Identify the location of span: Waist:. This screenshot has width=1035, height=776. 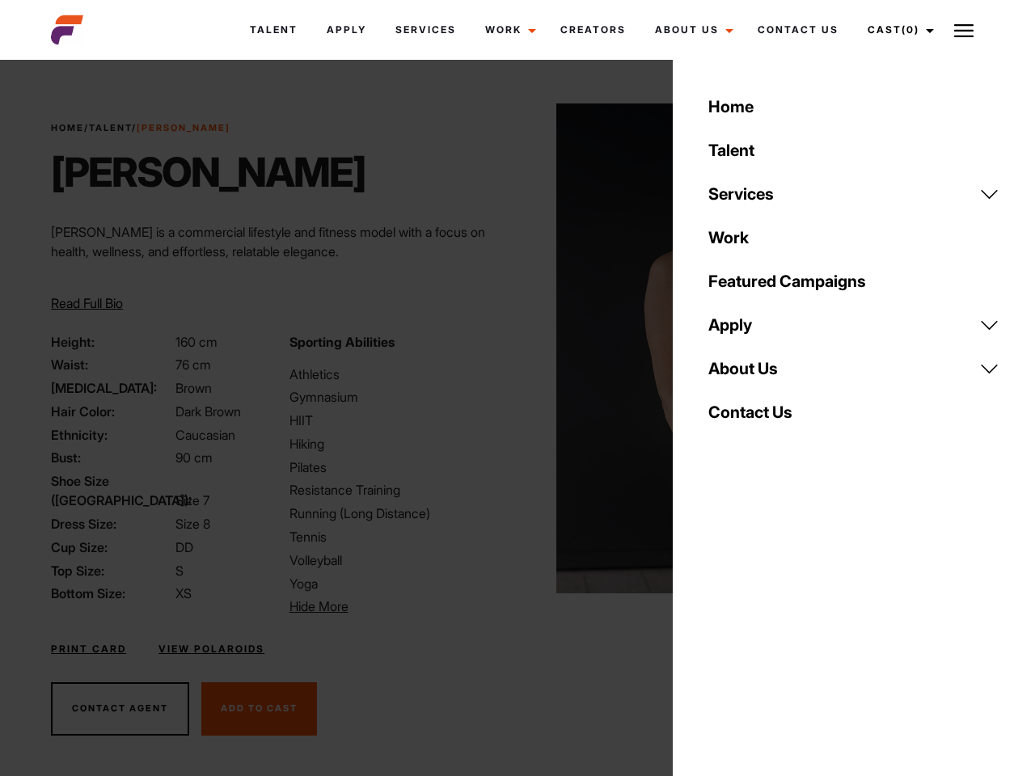
(112, 365).